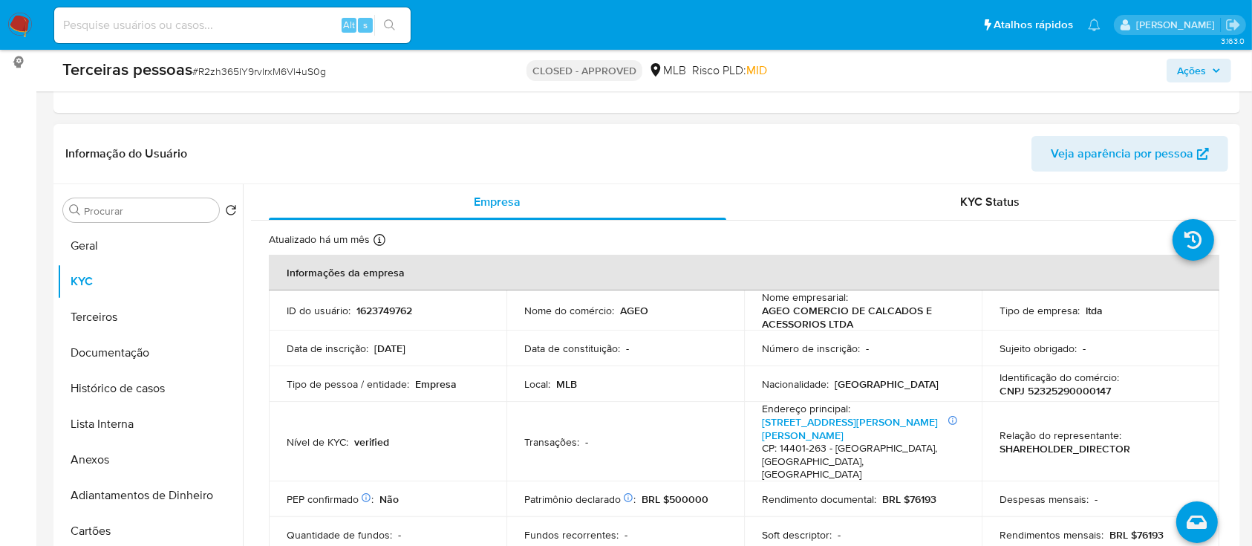 The width and height of the screenshot is (1252, 546). What do you see at coordinates (126, 154) in the screenshot?
I see `h1: Informação do Usuário` at bounding box center [126, 154].